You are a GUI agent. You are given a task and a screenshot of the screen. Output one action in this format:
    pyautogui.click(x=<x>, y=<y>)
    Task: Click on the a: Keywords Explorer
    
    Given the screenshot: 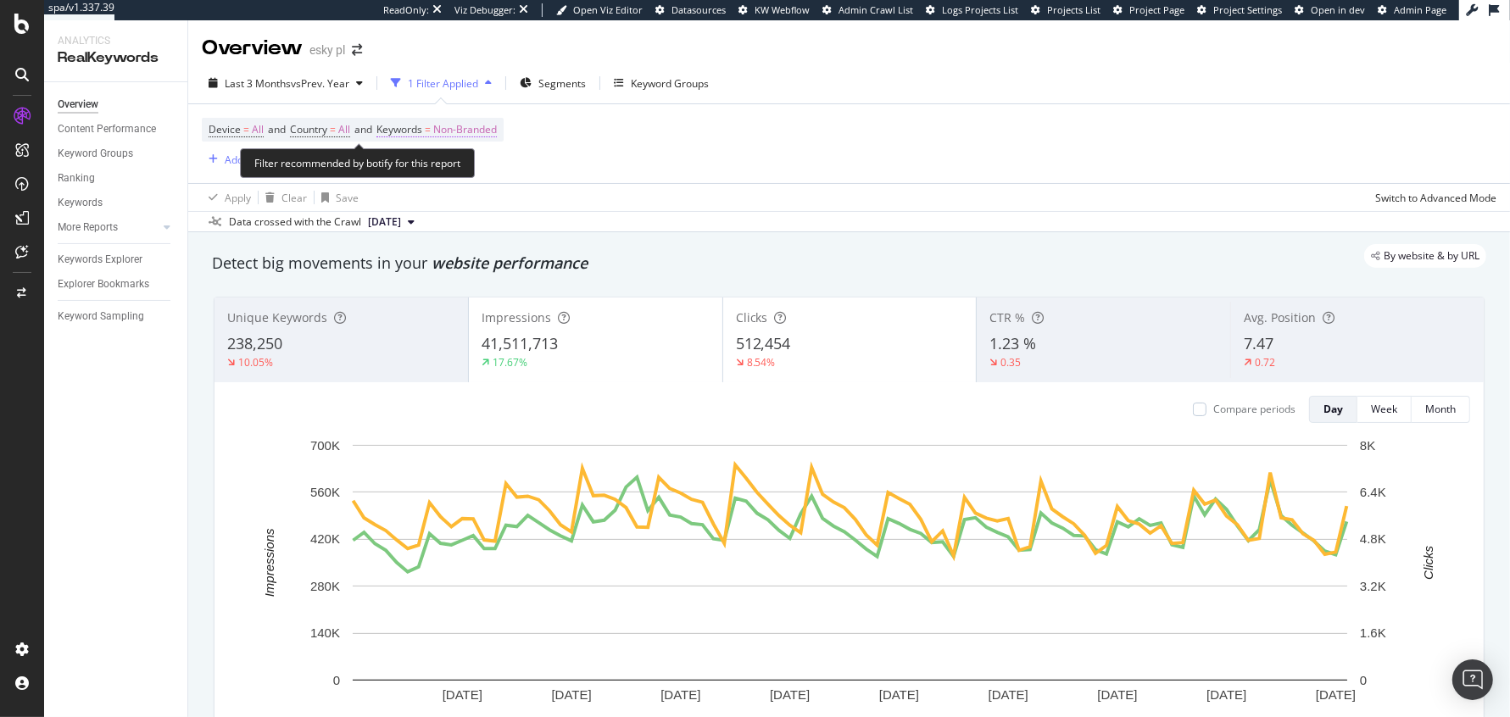 What is the action you would take?
    pyautogui.click(x=116, y=259)
    